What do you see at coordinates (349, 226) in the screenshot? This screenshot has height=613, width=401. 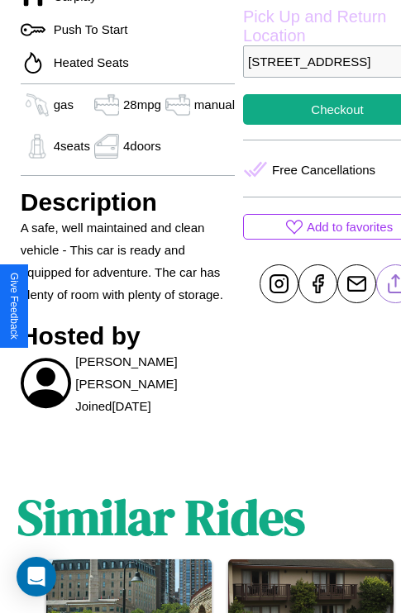 I see `p: Add to favorites` at bounding box center [349, 226].